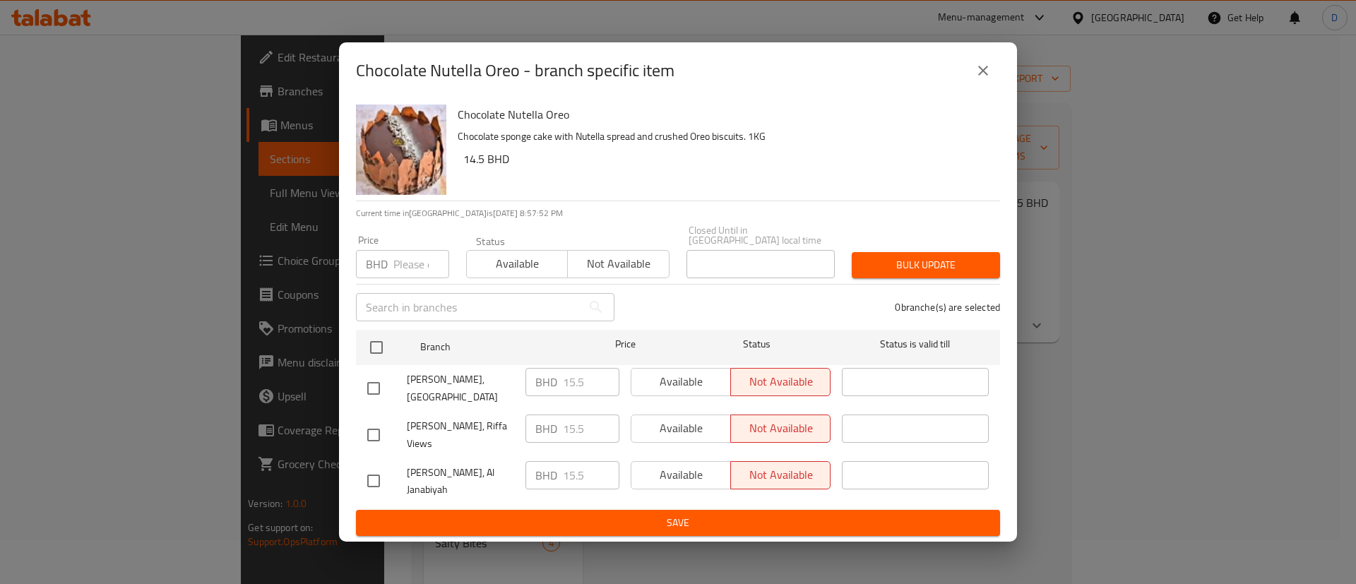 The width and height of the screenshot is (1356, 584). What do you see at coordinates (517, 264) in the screenshot?
I see `button: Available` at bounding box center [517, 264].